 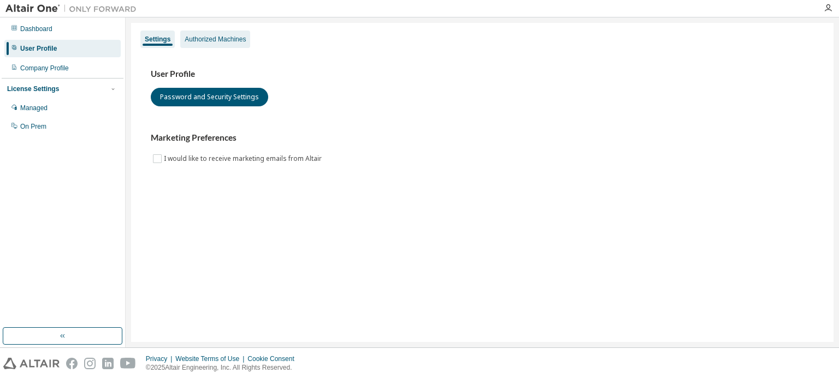 I want to click on div: On Prem, so click(x=33, y=127).